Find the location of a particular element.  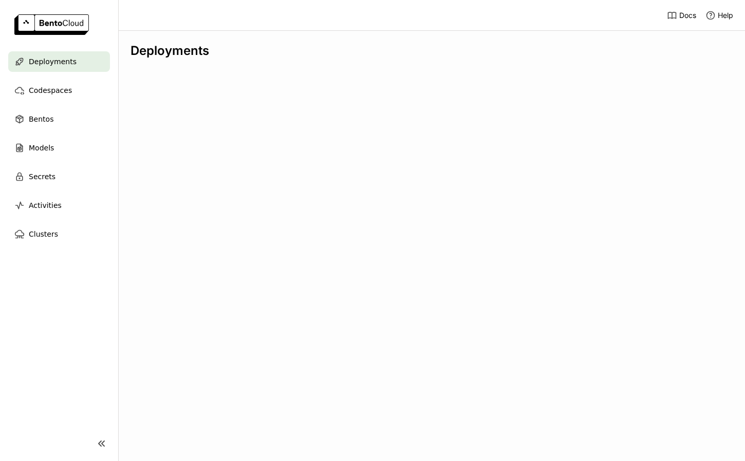

a: Activities is located at coordinates (59, 205).